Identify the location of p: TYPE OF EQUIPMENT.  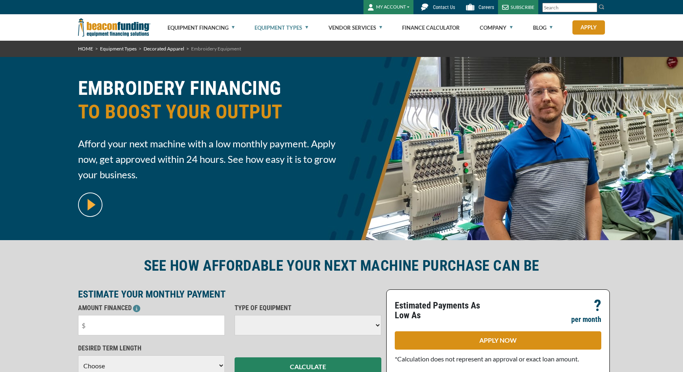
(308, 308).